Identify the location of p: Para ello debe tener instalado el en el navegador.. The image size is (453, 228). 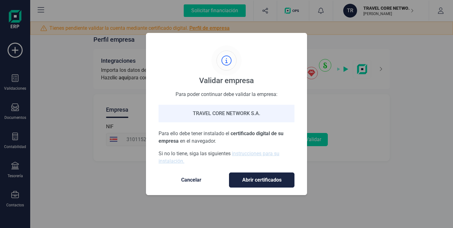
(226, 138).